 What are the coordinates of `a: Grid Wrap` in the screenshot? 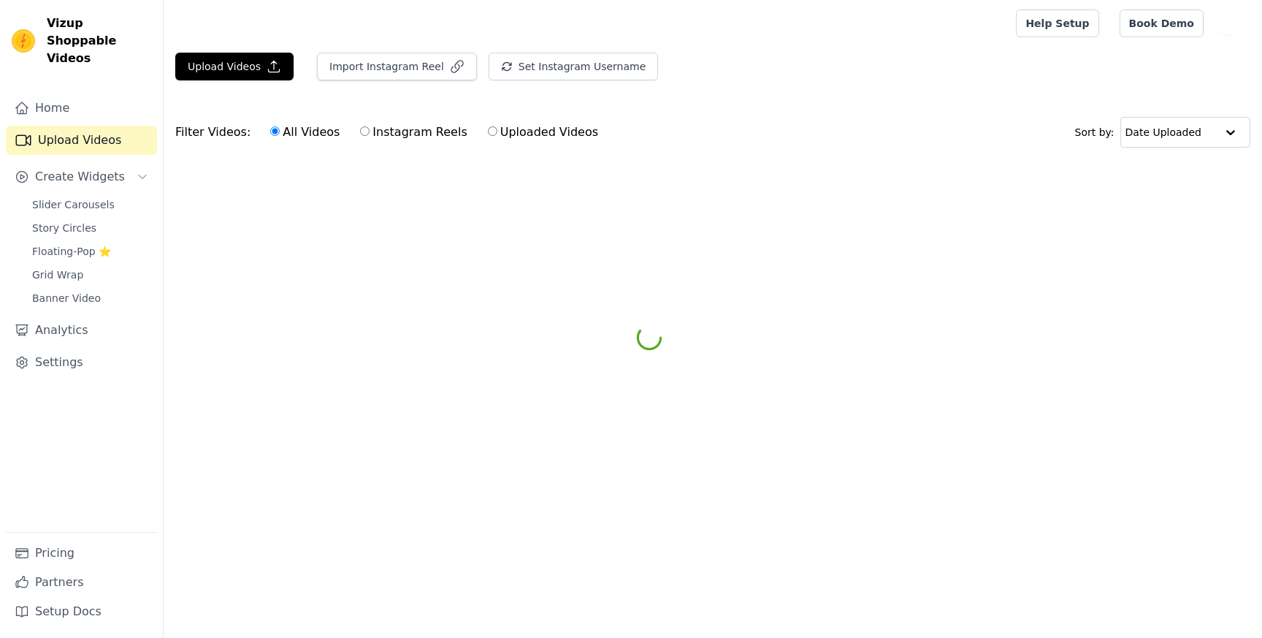 It's located at (90, 275).